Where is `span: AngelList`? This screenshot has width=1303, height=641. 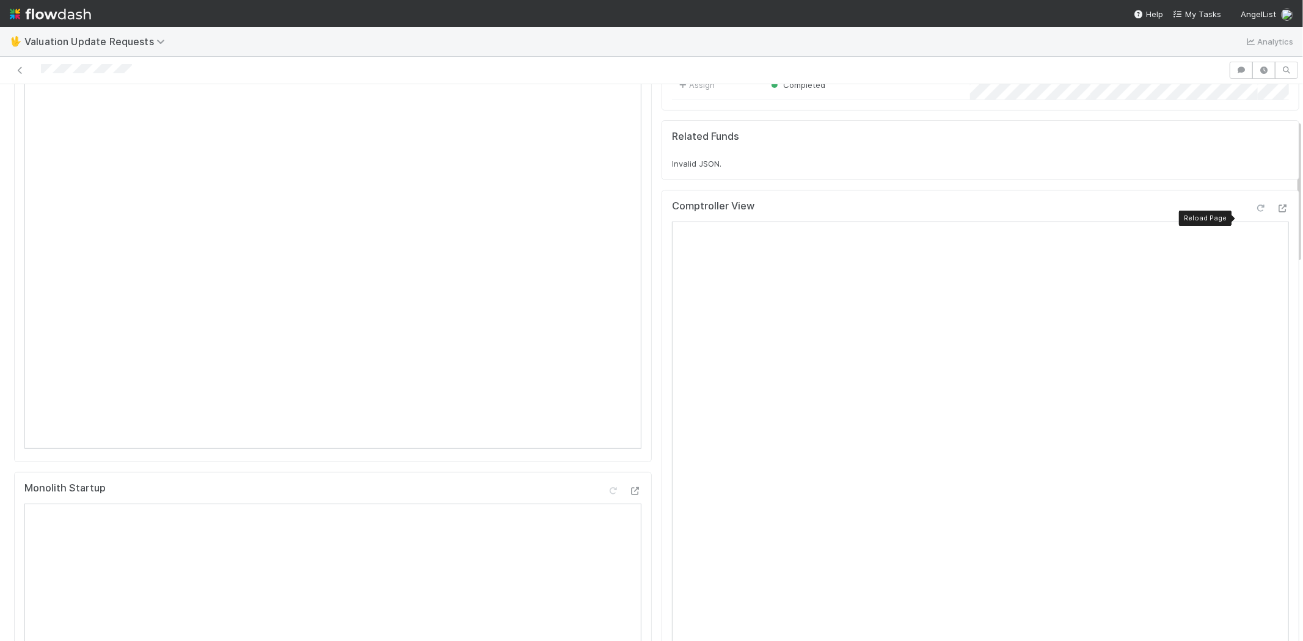 span: AngelList is located at coordinates (1258, 14).